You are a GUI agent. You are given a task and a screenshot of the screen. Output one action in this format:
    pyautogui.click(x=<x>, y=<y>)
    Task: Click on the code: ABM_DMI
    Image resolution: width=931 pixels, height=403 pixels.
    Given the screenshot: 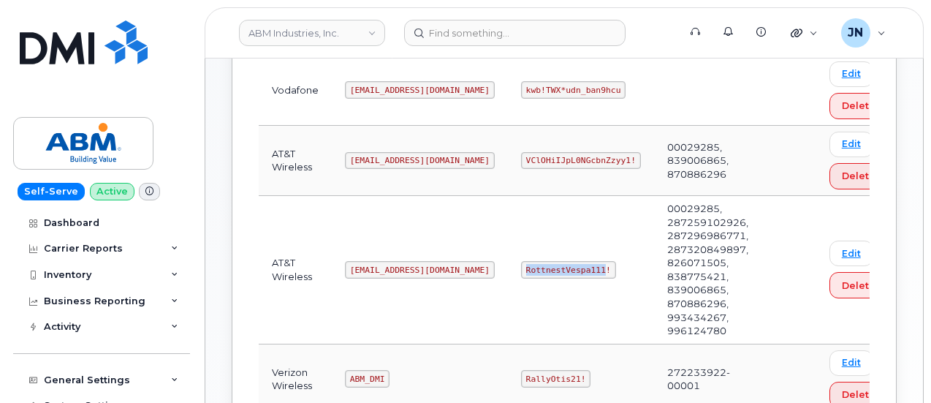 What is the action you would take?
    pyautogui.click(x=367, y=379)
    